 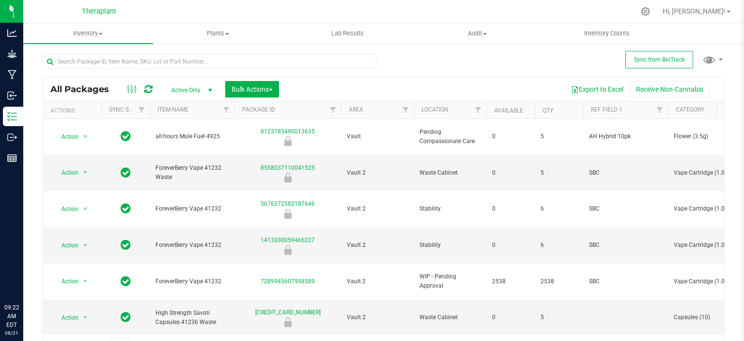 What do you see at coordinates (192, 317) in the screenshot?
I see `span: High Strength Savoti Capsules 41236 Waste` at bounding box center [192, 317].